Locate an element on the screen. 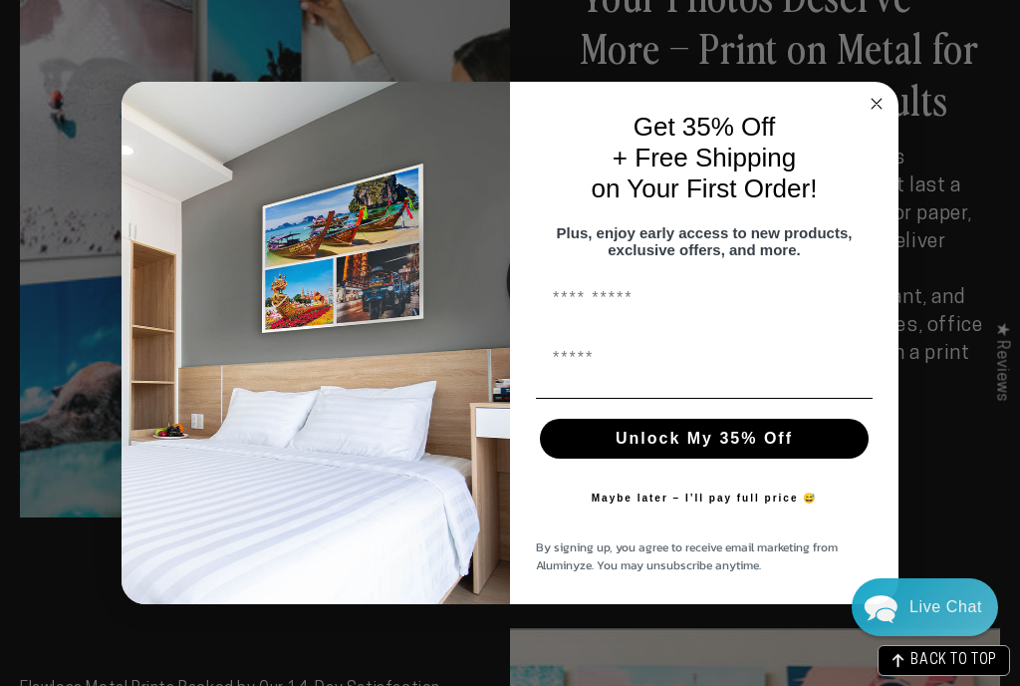 This screenshot has height=686, width=1020. img: underline is located at coordinates (704, 398).